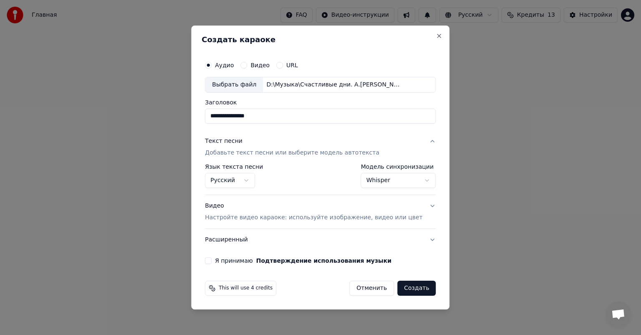 The height and width of the screenshot is (335, 641). What do you see at coordinates (224, 65) in the screenshot?
I see `label: Аудио` at bounding box center [224, 65].